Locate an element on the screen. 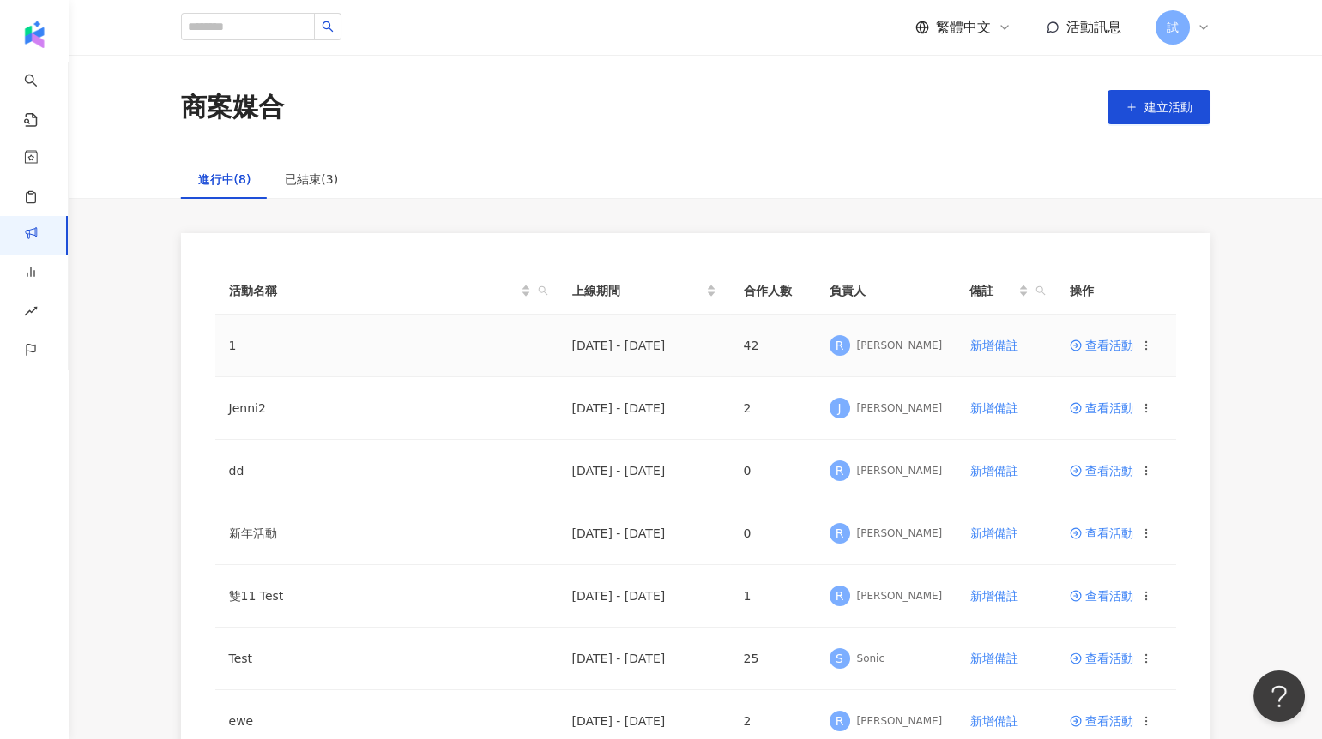  td: Jenni2 is located at coordinates (387, 408).